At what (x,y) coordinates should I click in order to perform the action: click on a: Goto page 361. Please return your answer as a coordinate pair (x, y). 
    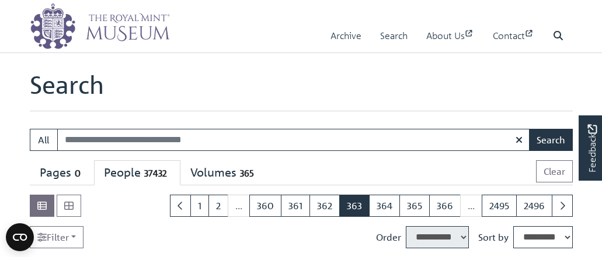
    Looking at the image, I should click on (295, 206).